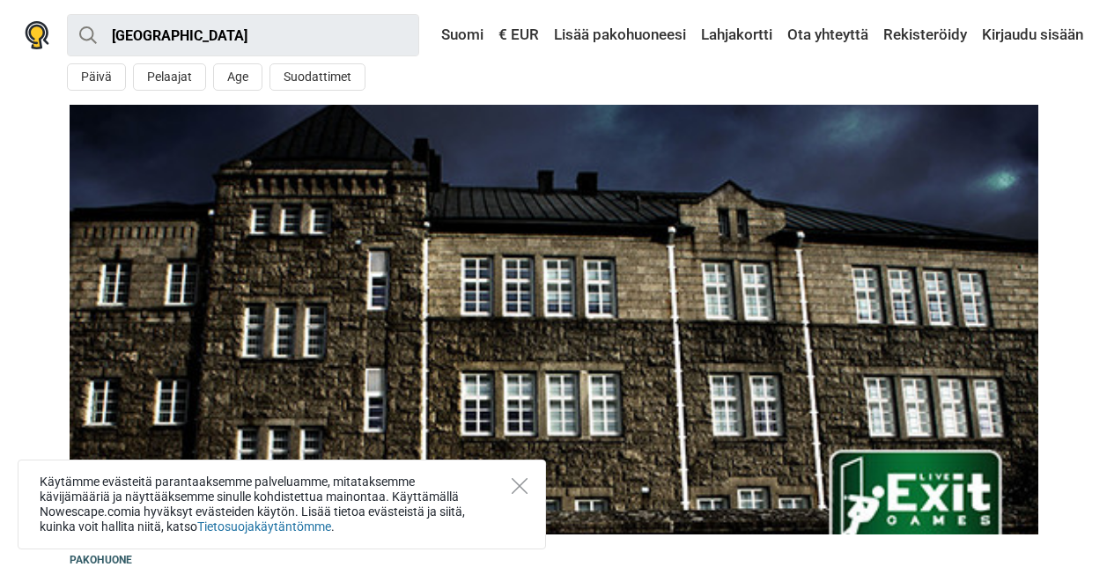 The height and width of the screenshot is (567, 1107). What do you see at coordinates (317, 77) in the screenshot?
I see `button: Suodattimet` at bounding box center [317, 77].